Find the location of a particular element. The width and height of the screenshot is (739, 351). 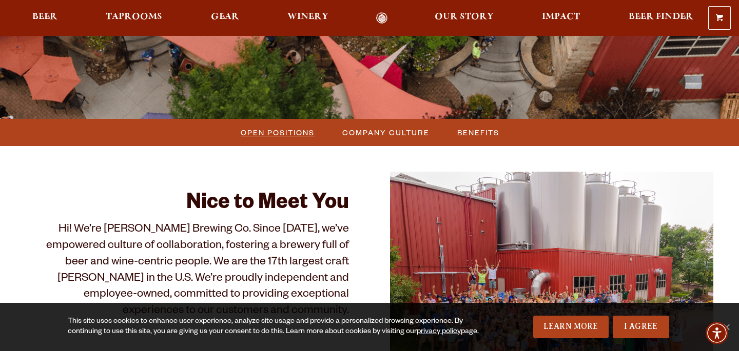

a: Company Culture is located at coordinates (385, 132).